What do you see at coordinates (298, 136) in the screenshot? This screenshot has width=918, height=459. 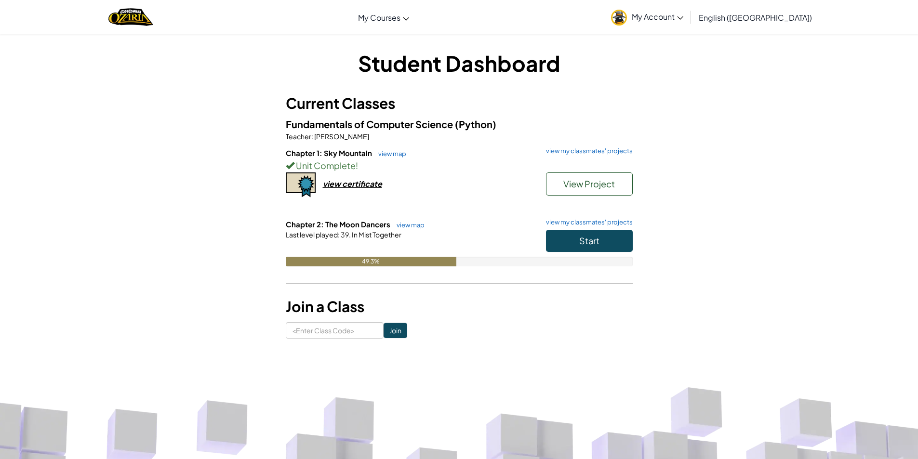 I see `span: Teacher` at bounding box center [298, 136].